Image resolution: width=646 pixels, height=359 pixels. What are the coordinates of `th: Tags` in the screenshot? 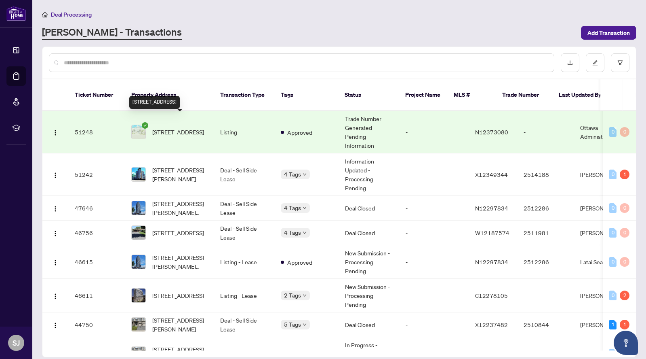 It's located at (306, 95).